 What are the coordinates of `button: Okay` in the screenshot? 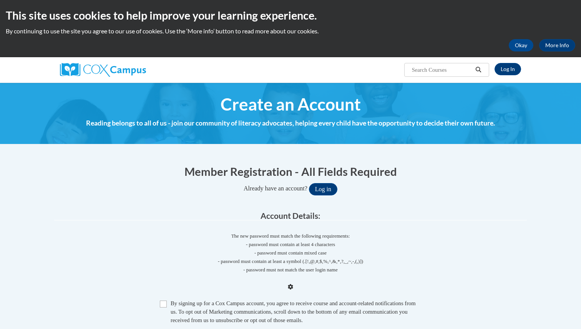 It's located at (521, 45).